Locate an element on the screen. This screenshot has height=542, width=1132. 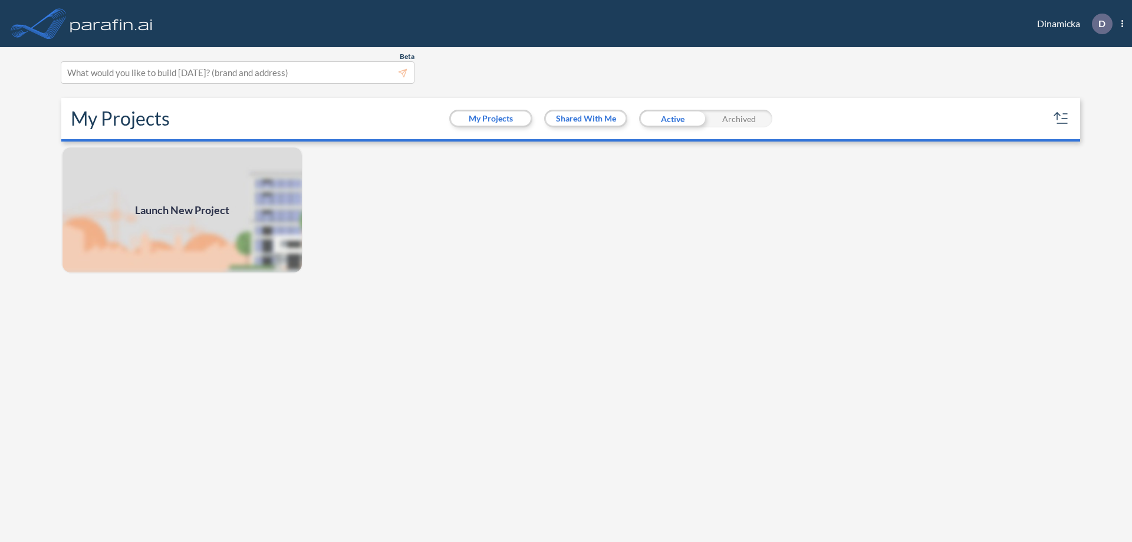
span: Beta is located at coordinates (407, 57).